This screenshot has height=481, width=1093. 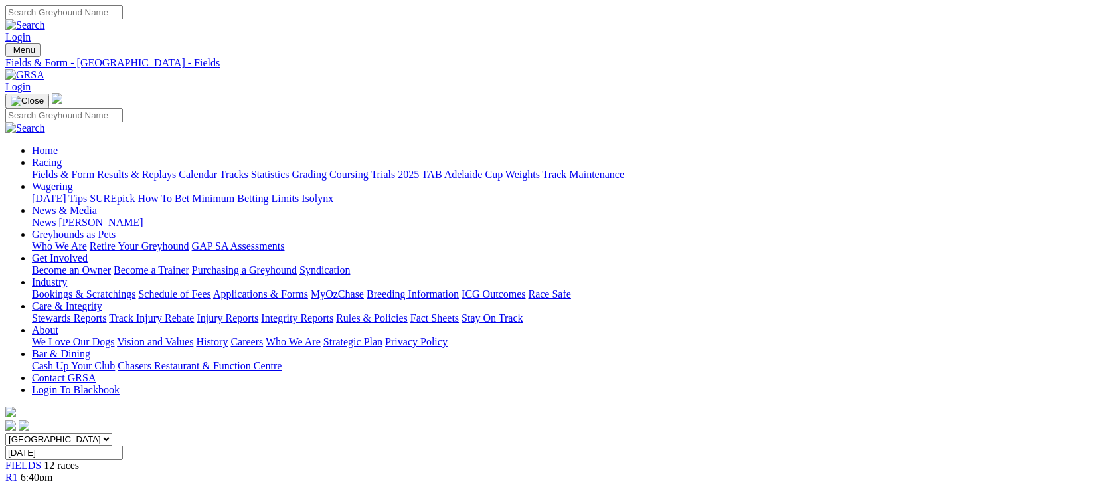 What do you see at coordinates (246, 341) in the screenshot?
I see `a: Careers` at bounding box center [246, 341].